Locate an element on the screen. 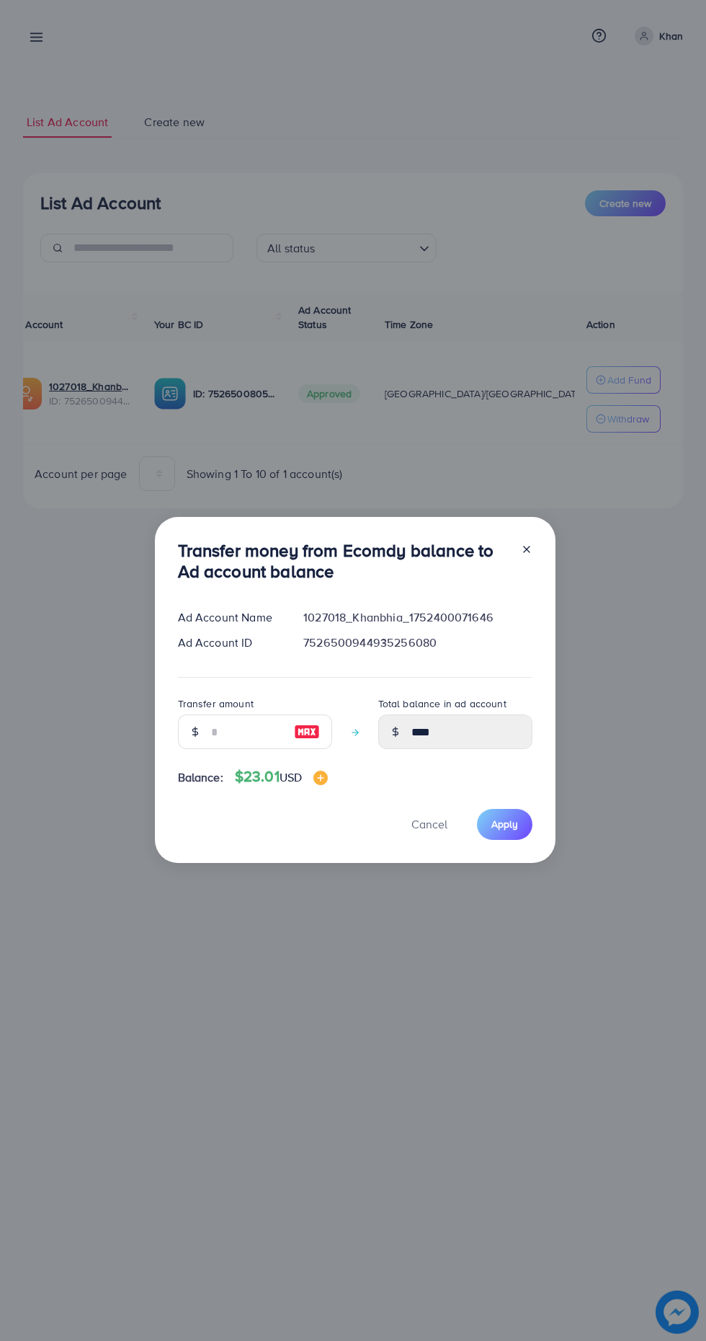 This screenshot has width=706, height=1341. span: Apply is located at coordinates (505, 824).